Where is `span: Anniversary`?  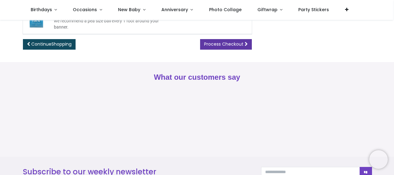
span: Anniversary is located at coordinates (175, 10).